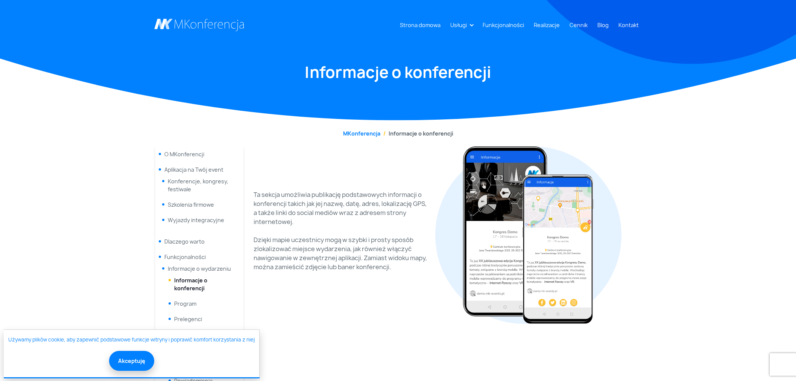  Describe the element at coordinates (185, 303) in the screenshot. I see `a: Program` at that location.